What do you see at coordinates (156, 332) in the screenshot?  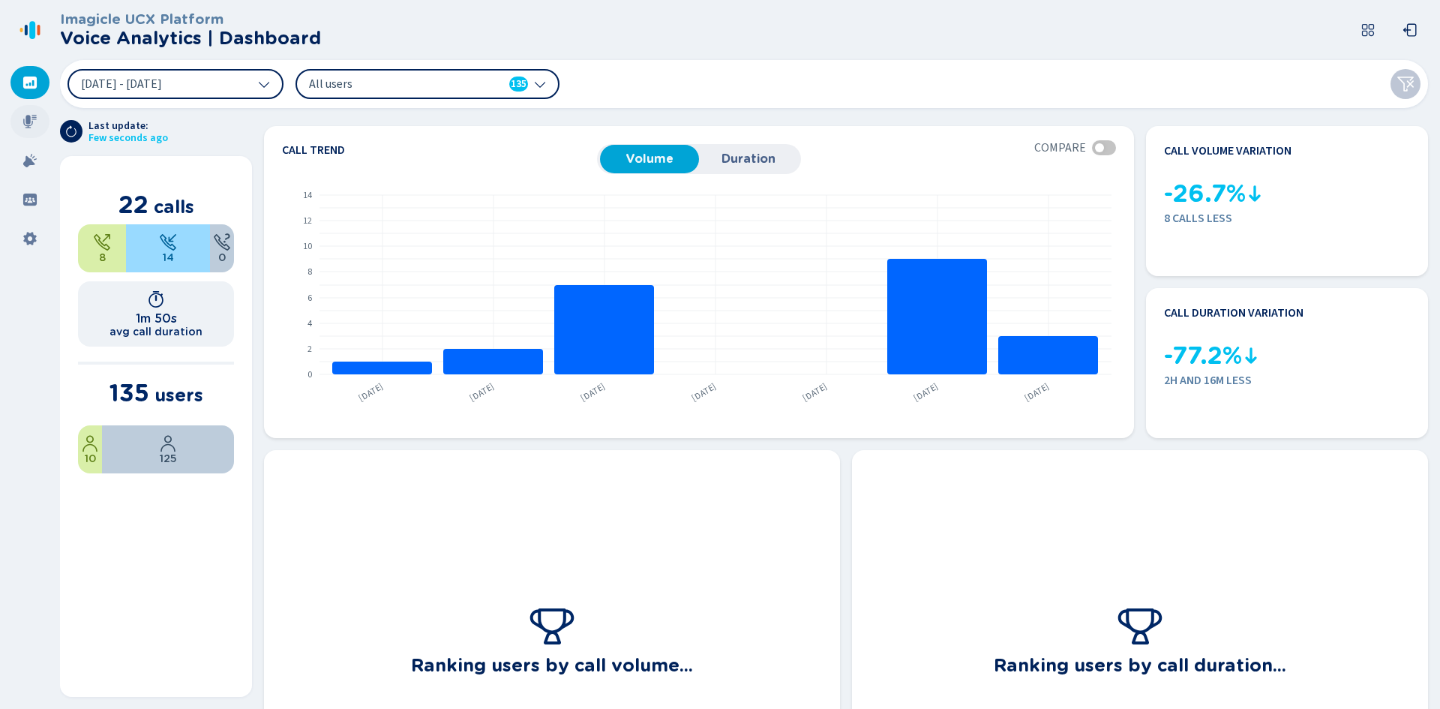 I see `h2: avg call duration` at bounding box center [156, 332].